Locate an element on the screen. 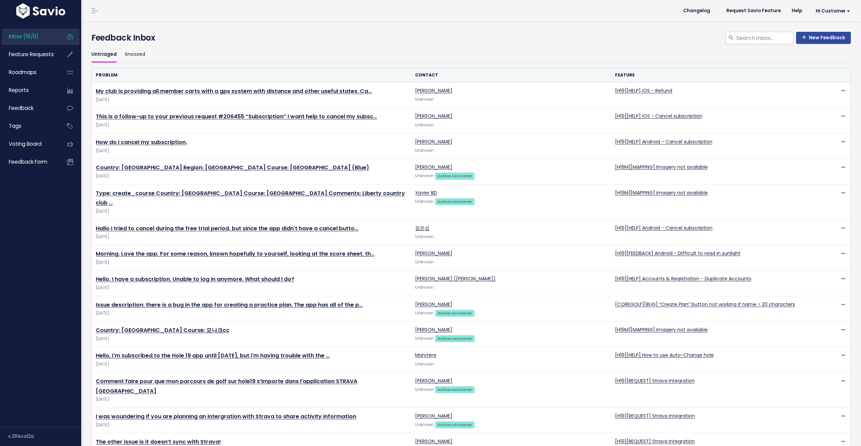  a: Untriaged is located at coordinates (104, 54).